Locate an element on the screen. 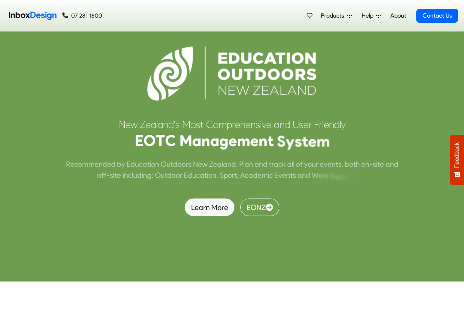  a: 07 281 1600 is located at coordinates (82, 16).